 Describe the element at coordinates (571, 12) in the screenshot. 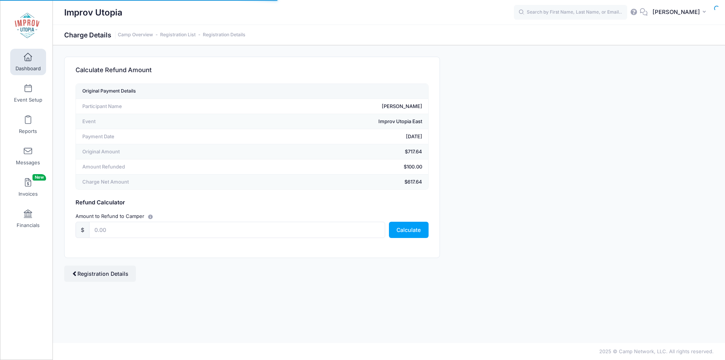

I see `input: Search by First Name, Last Name, or Email...` at that location.